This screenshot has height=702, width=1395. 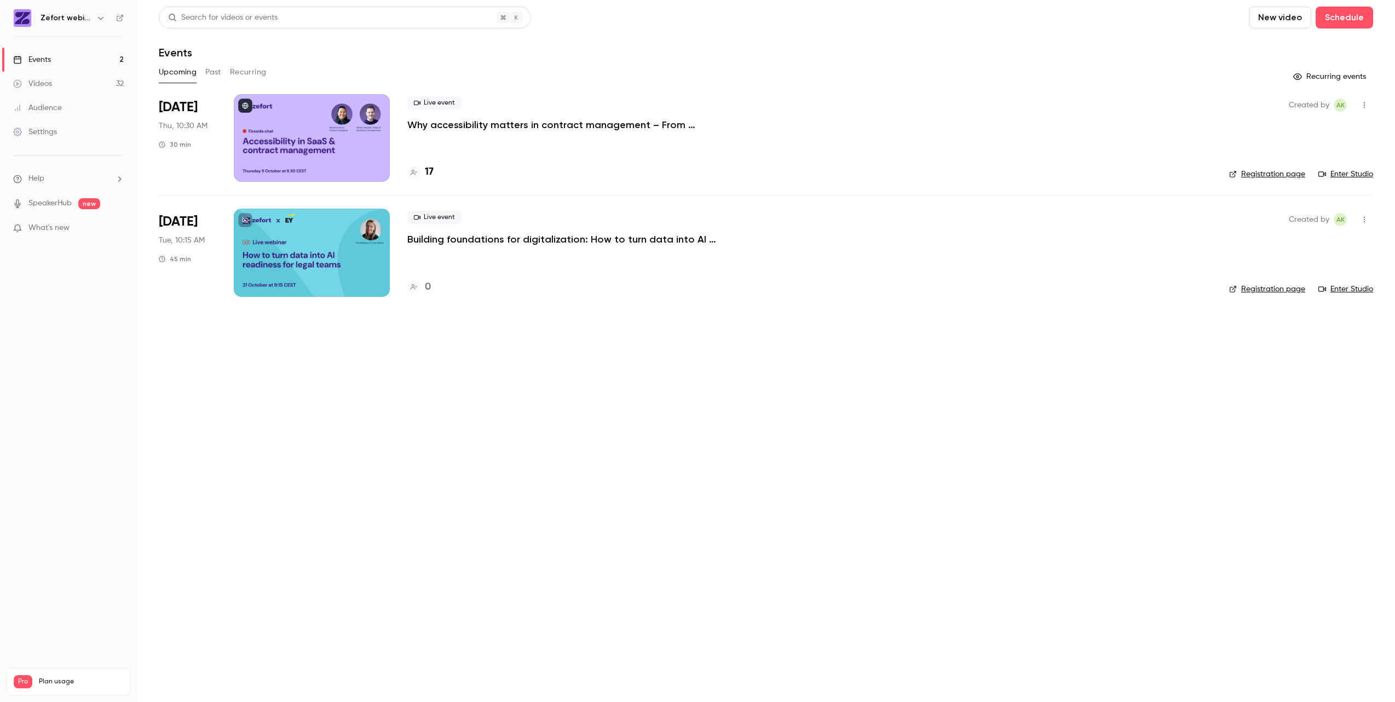 What do you see at coordinates (175, 259) in the screenshot?
I see `div: 45 min` at bounding box center [175, 259].